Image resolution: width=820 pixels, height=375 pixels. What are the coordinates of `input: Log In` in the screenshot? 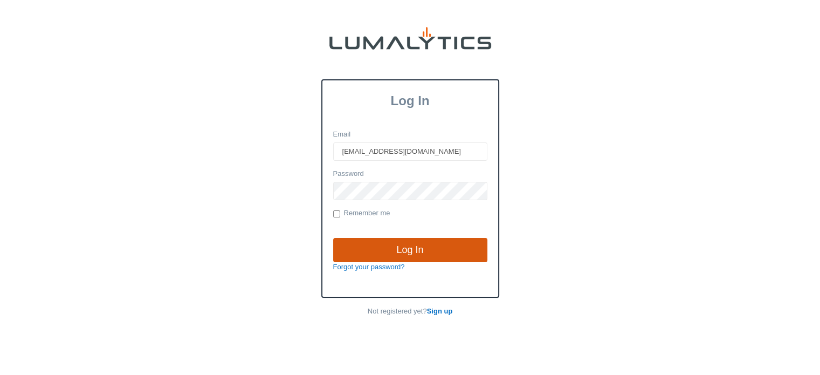 It's located at (410, 250).